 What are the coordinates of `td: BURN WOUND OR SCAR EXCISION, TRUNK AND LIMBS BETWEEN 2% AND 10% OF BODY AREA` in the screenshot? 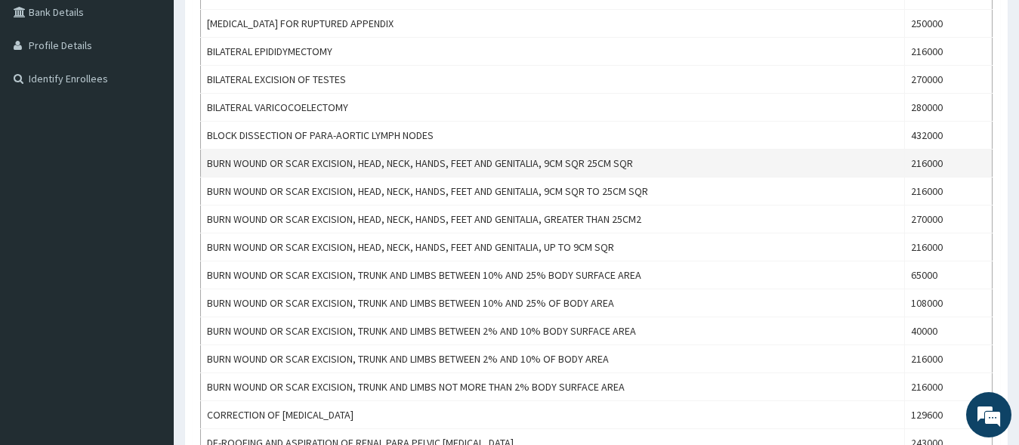 It's located at (553, 359).